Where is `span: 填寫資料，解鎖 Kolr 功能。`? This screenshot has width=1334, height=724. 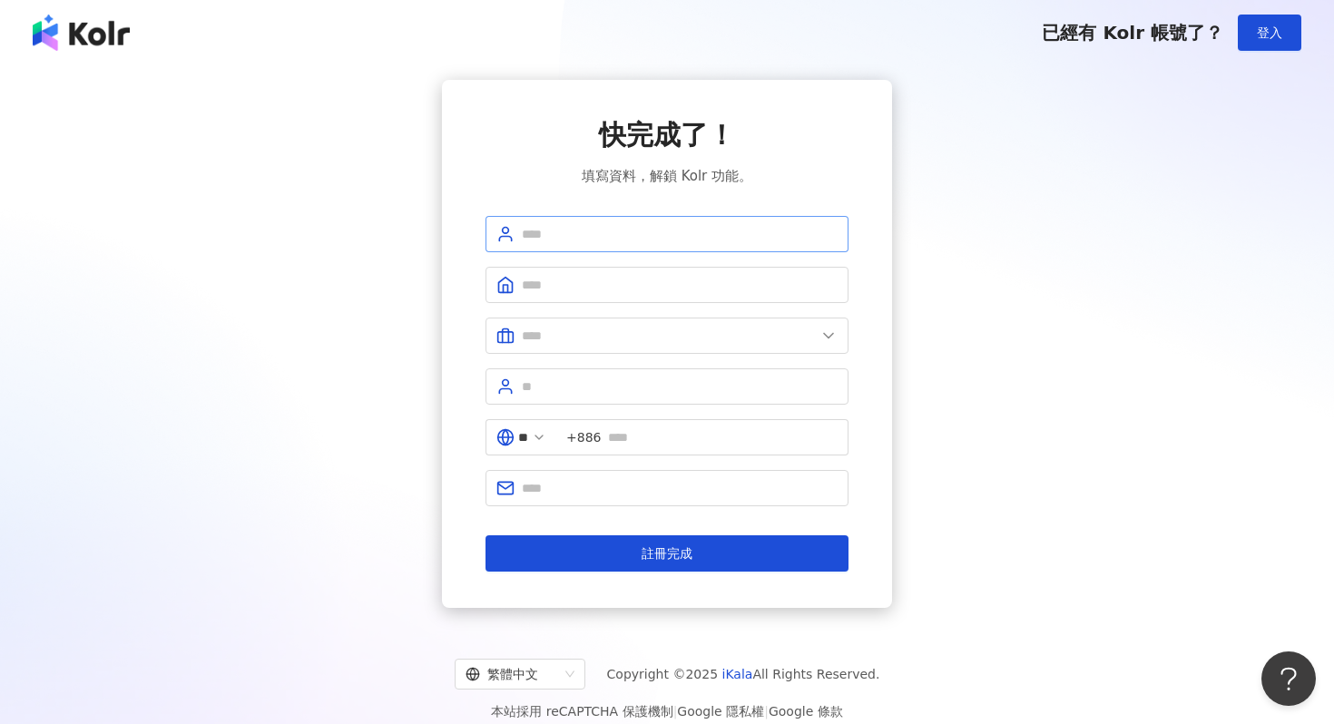
span: 填寫資料，解鎖 Kolr 功能。 is located at coordinates (667, 176).